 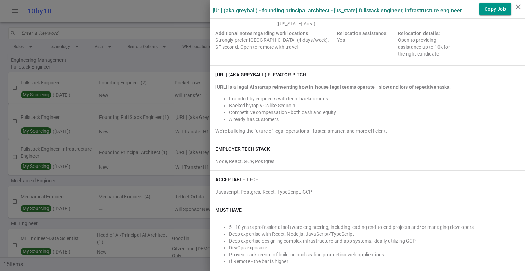 What do you see at coordinates (375, 261) in the screenshot?
I see `li: If Remote - the bar is higher` at bounding box center [375, 261].